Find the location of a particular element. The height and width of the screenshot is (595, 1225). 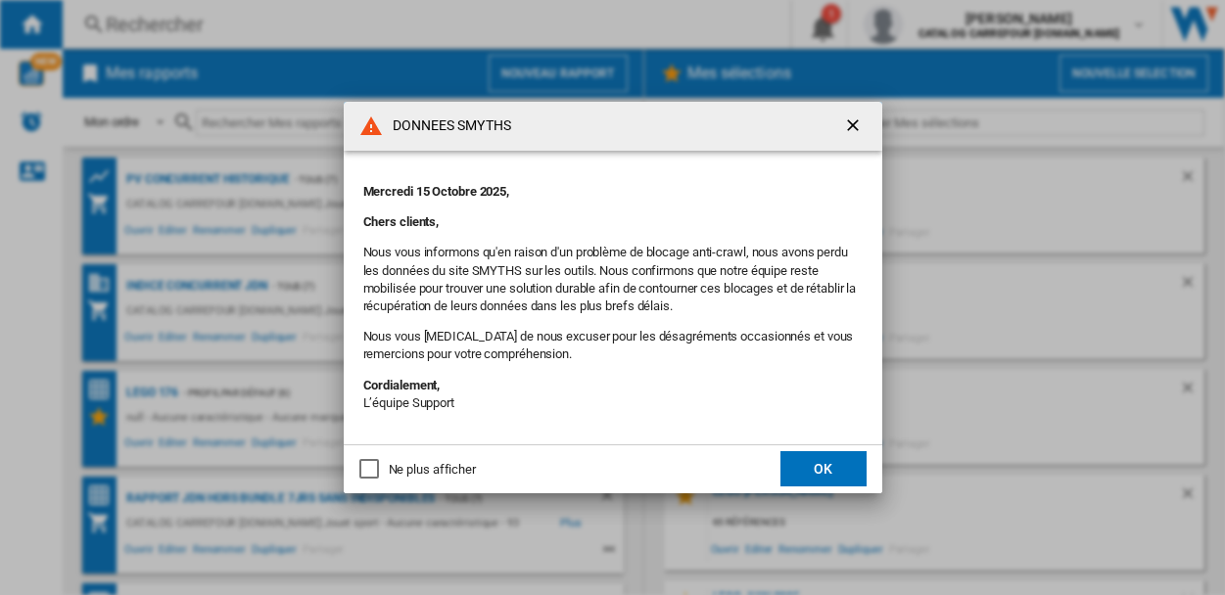

strong: Mercredi 15 Octobre 2025, is located at coordinates (437, 191).